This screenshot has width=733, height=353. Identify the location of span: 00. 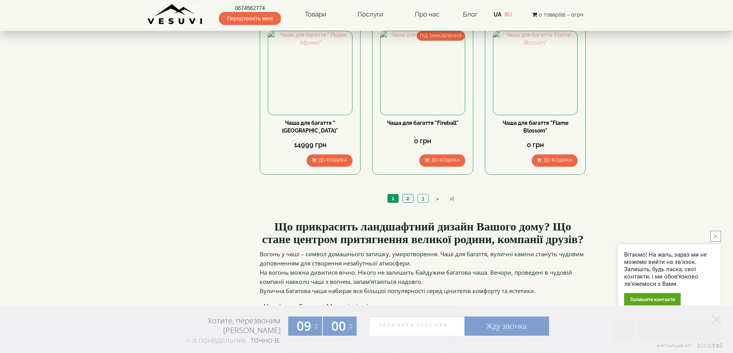
(338, 326).